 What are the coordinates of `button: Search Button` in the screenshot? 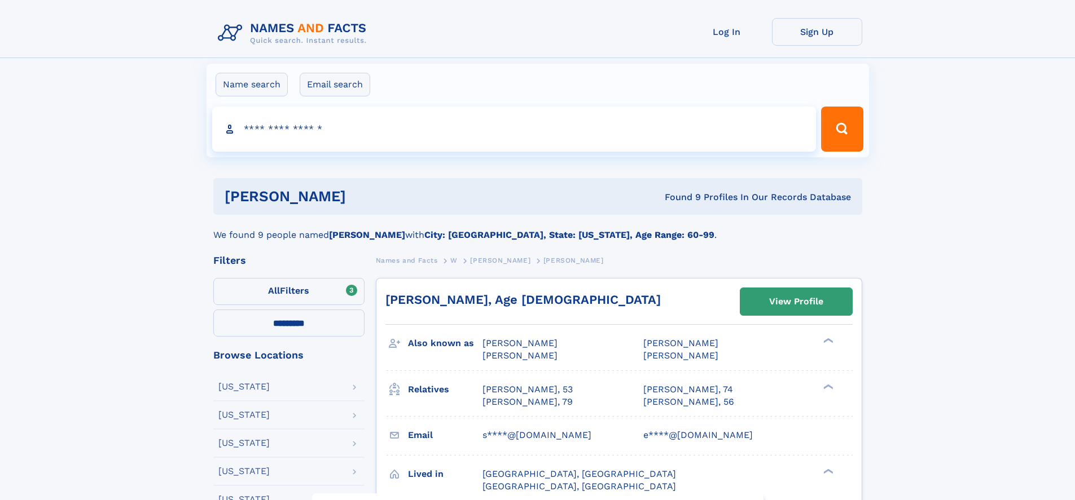 It's located at (842, 129).